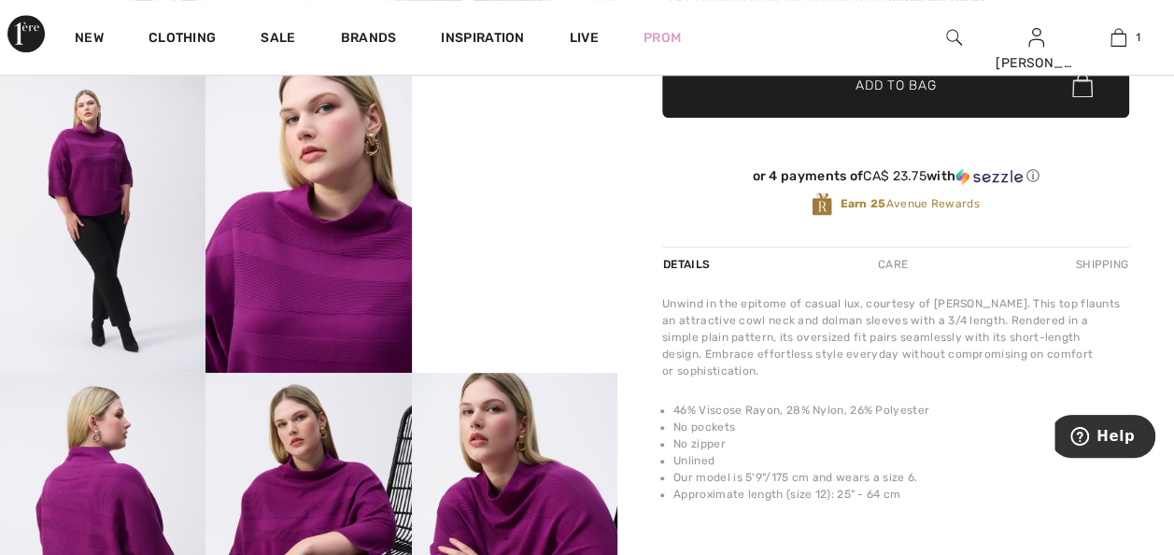 This screenshot has width=1174, height=555. What do you see at coordinates (901, 477) in the screenshot?
I see `li: Our model is 5'9"/175 cm and wears a size 6.` at bounding box center [901, 477].